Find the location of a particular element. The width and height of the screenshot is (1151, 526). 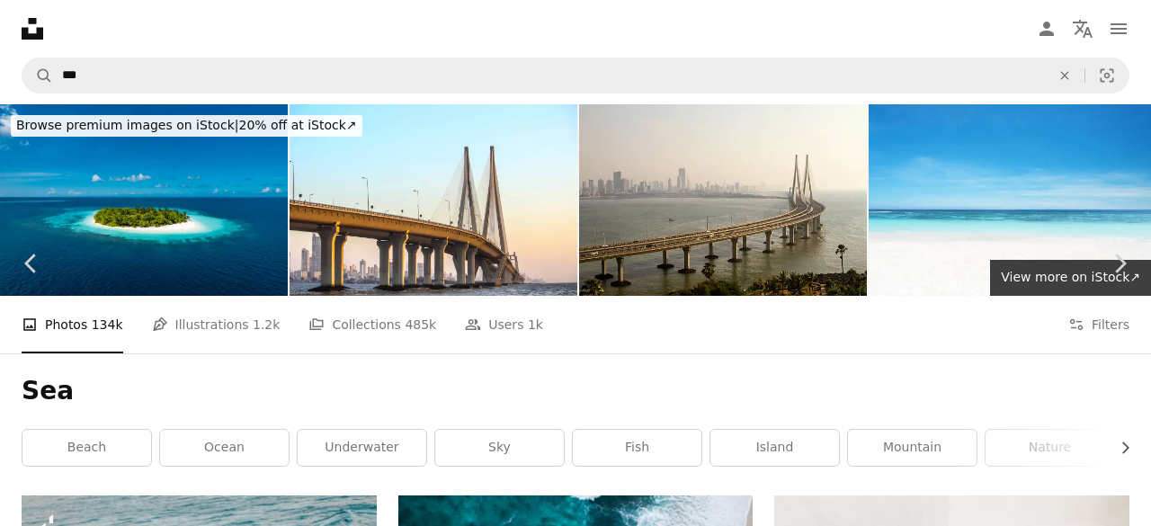

span: View more on iStock ↗ is located at coordinates (1070, 277).